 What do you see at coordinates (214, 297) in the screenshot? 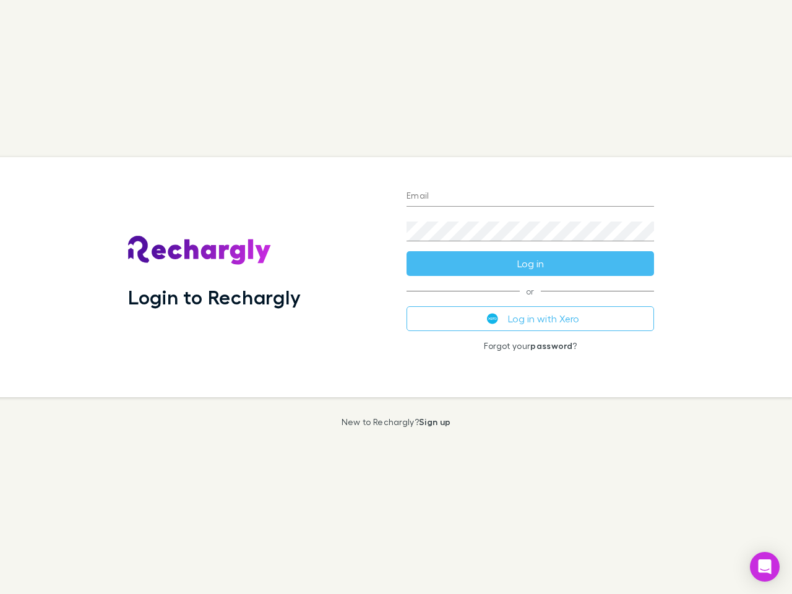
I see `h1: Login to Rechargly` at bounding box center [214, 297].